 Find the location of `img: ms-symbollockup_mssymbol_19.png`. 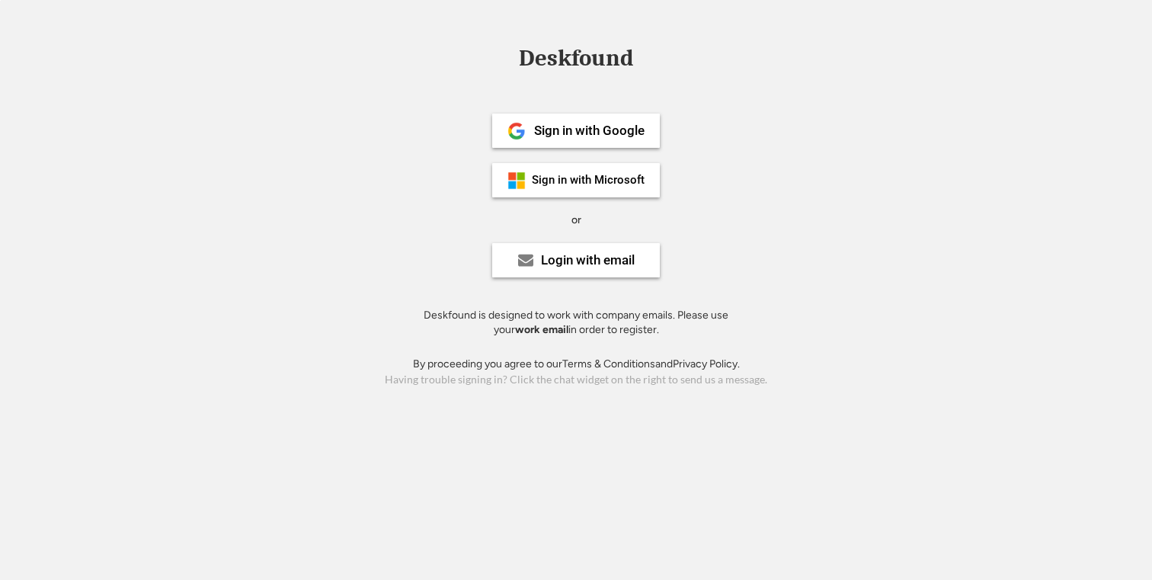

img: ms-symbollockup_mssymbol_19.png is located at coordinates (517, 181).